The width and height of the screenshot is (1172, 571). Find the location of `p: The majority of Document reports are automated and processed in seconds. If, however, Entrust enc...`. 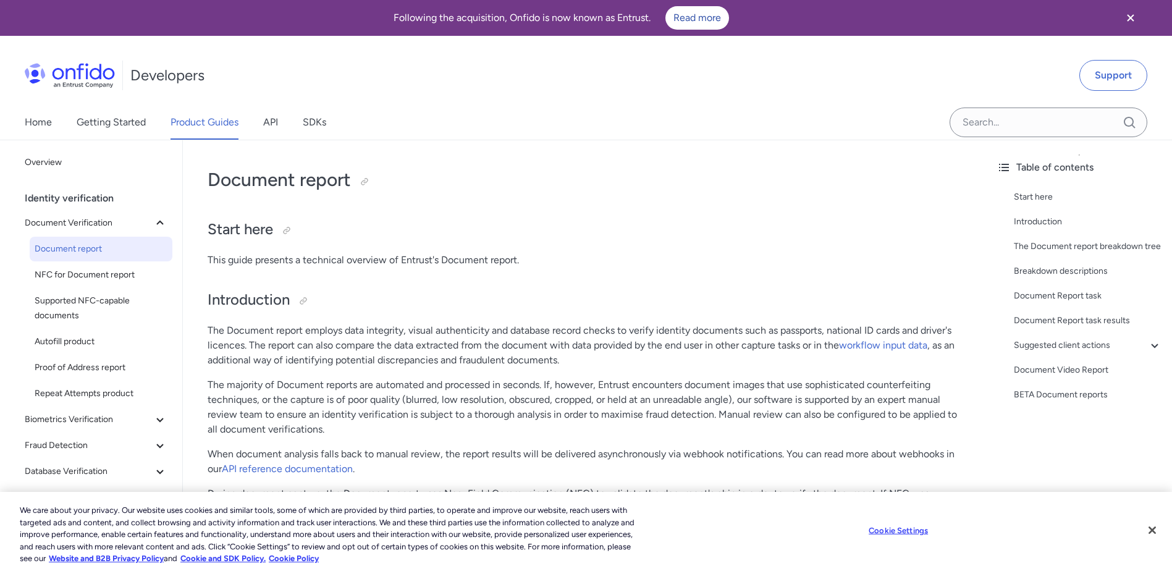

p: The majority of Document reports are automated and processed in seconds. If, however, Entrust enc... is located at coordinates (585, 407).